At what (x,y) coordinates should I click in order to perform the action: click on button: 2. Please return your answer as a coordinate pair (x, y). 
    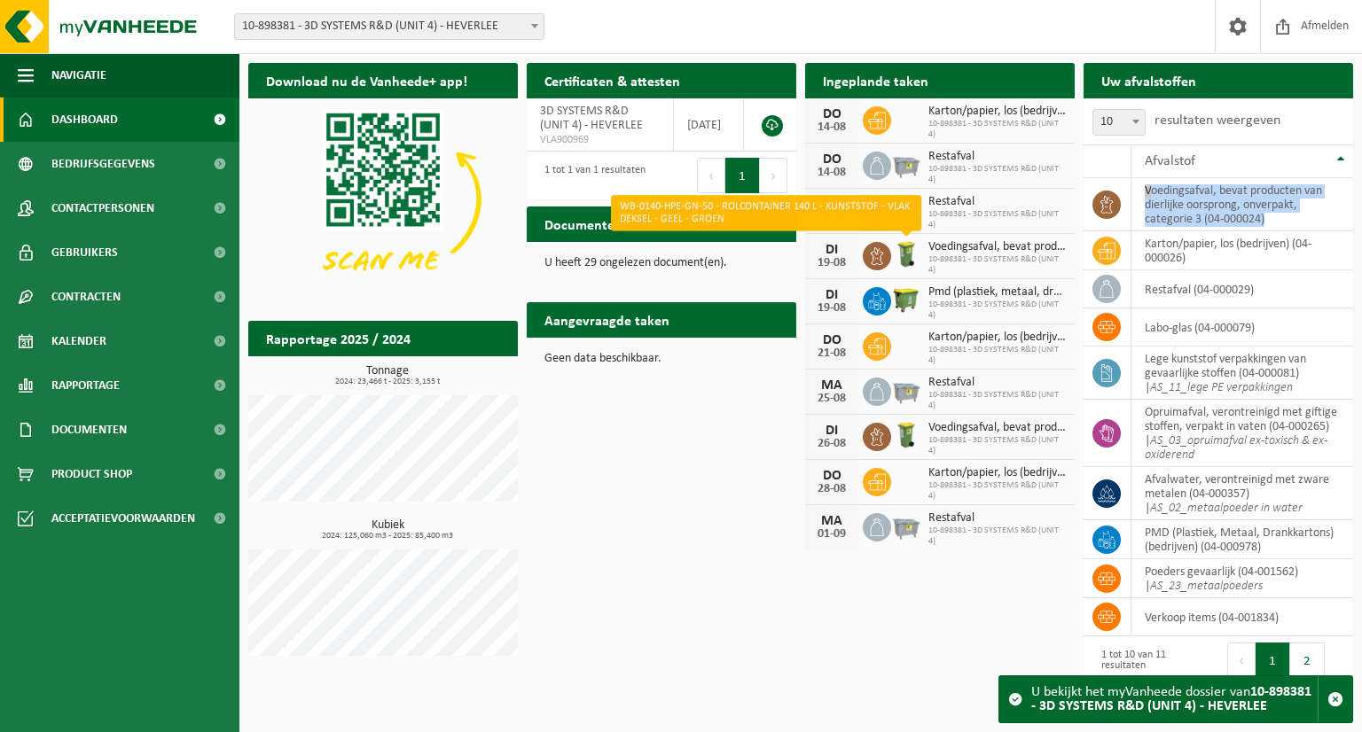
    Looking at the image, I should click on (1307, 661).